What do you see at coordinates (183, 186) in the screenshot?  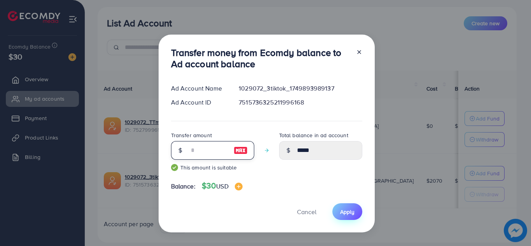 I see `span: Balance:` at bounding box center [183, 186].